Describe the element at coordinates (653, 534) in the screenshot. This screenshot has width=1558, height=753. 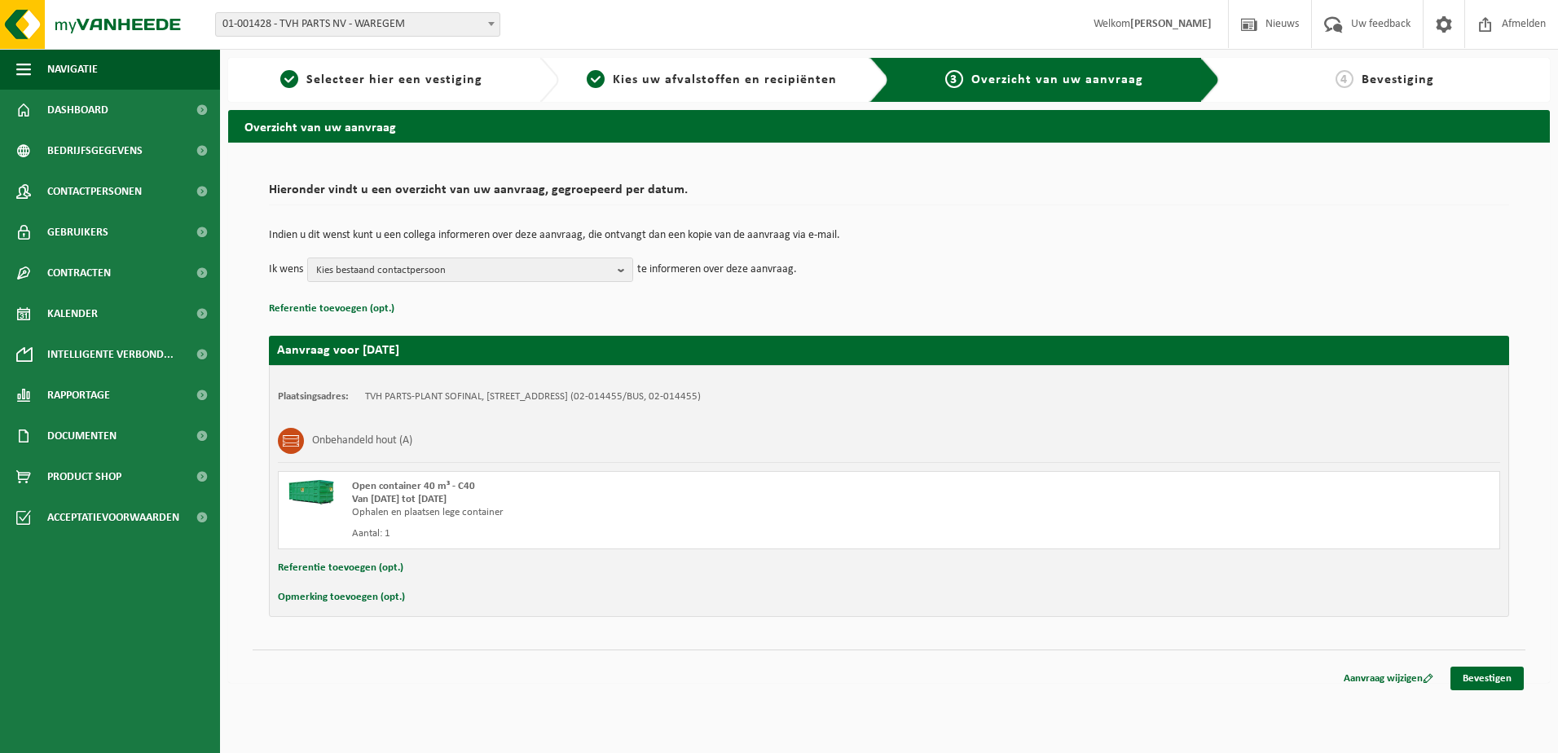
I see `div: Aantal: 1` at that location.